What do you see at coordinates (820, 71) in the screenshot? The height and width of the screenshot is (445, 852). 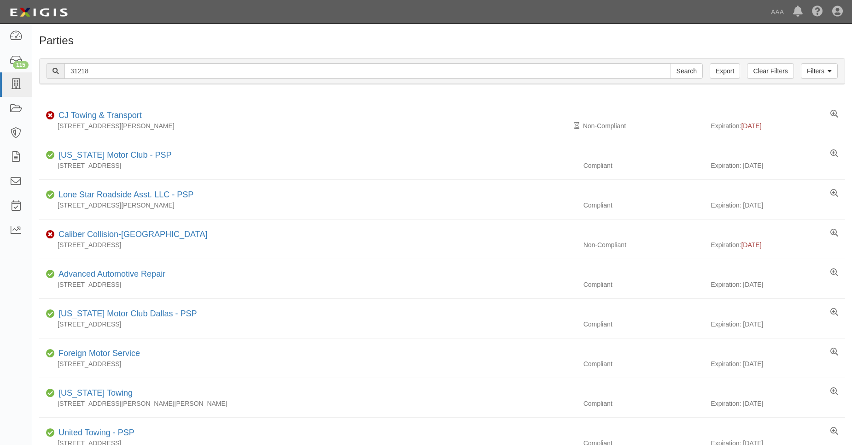 I see `a: Filters` at bounding box center [820, 71].